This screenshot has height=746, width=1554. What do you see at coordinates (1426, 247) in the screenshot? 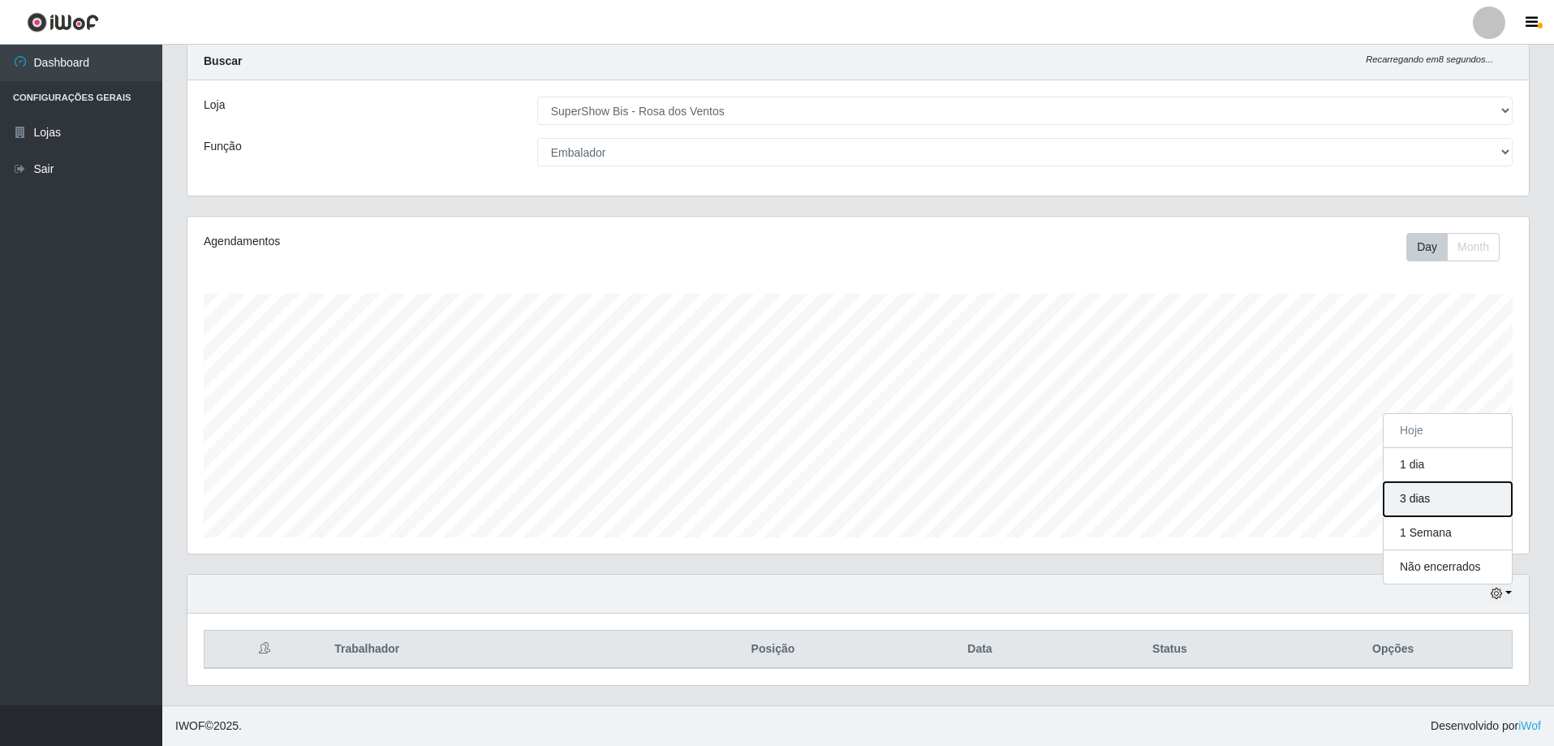
I see `button: Day` at bounding box center [1426, 247].